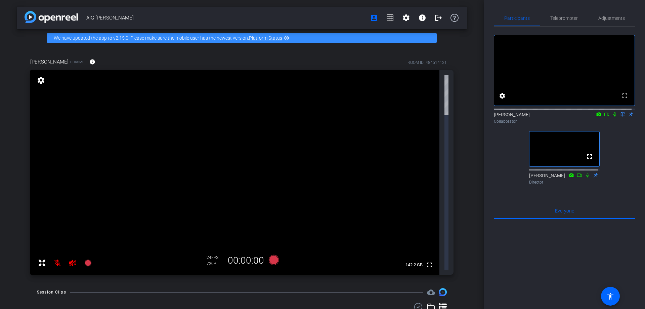 The height and width of the screenshot is (309, 645). What do you see at coordinates (427, 62) in the screenshot?
I see `div: ROOM ID: 484514121` at bounding box center [427, 62].